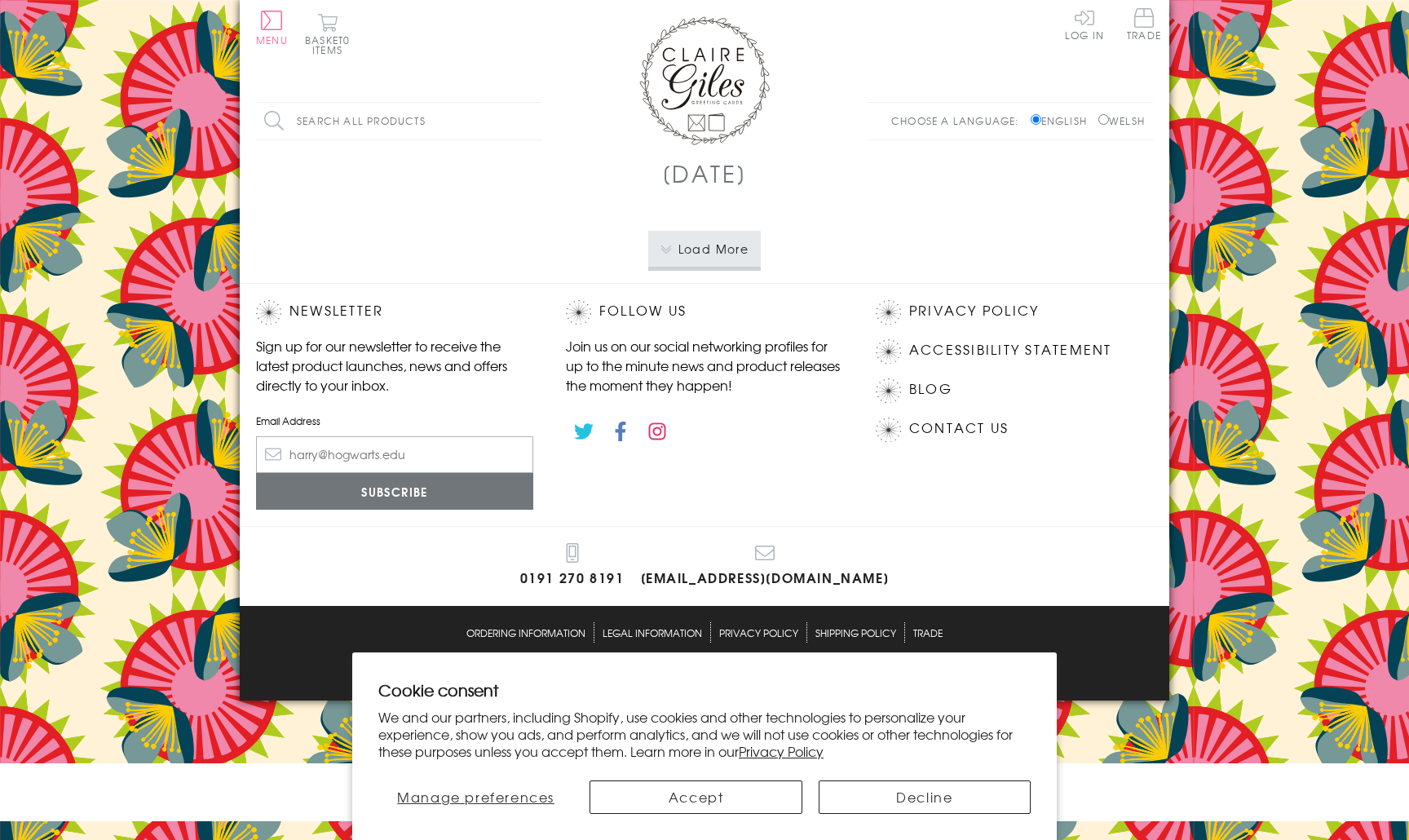 The image size is (1409, 840). I want to click on a: Contact Us, so click(959, 428).